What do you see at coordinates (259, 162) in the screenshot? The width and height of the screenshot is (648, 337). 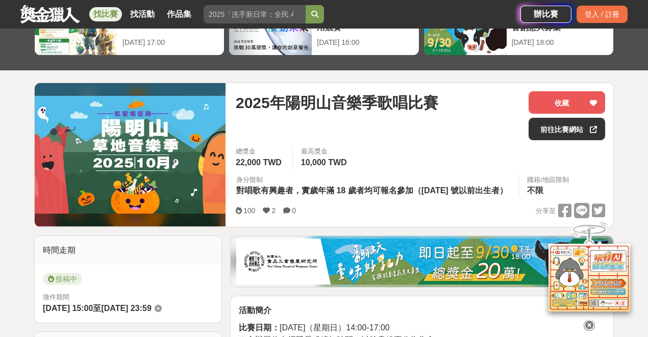 I see `span: 22,000 TWD` at bounding box center [259, 162].